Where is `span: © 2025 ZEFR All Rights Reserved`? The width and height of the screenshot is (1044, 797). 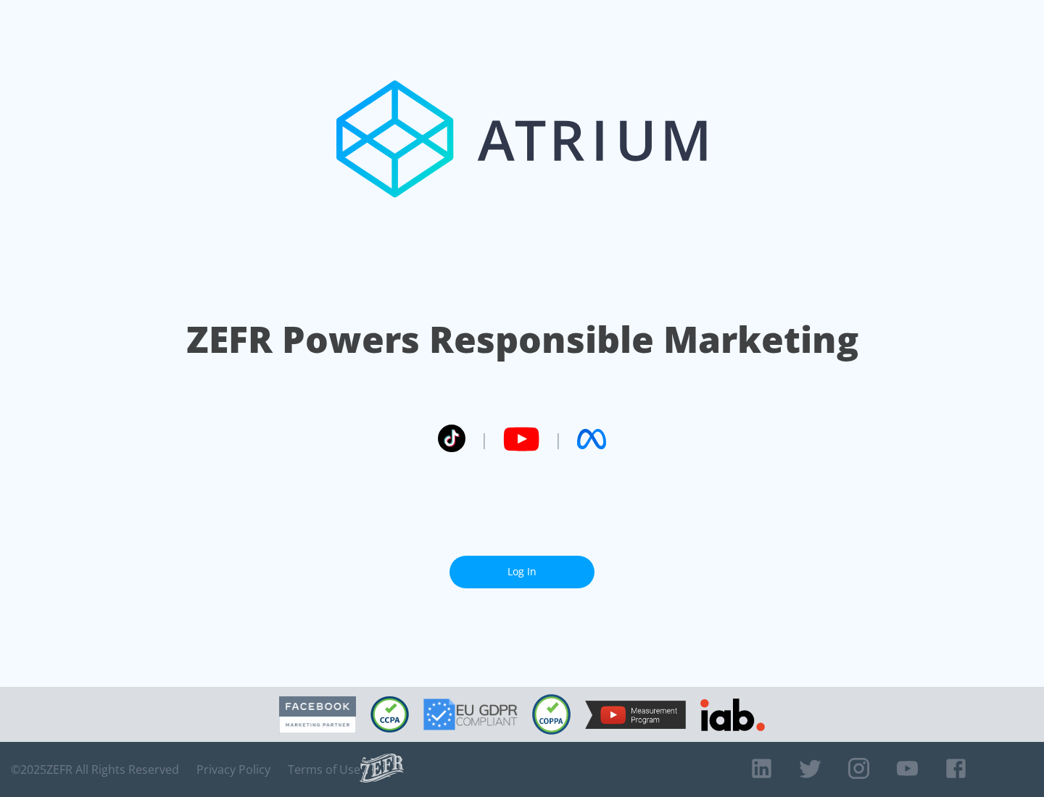 span: © 2025 ZEFR All Rights Reserved is located at coordinates (95, 770).